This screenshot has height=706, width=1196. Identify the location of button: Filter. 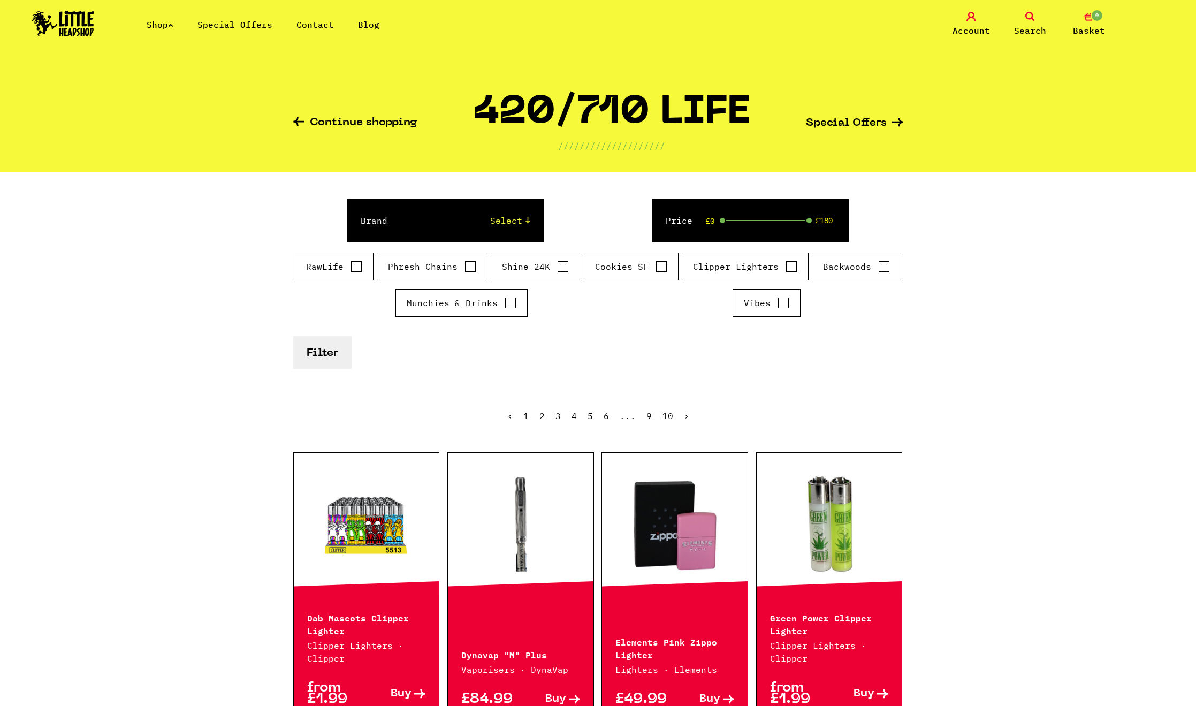
(322, 352).